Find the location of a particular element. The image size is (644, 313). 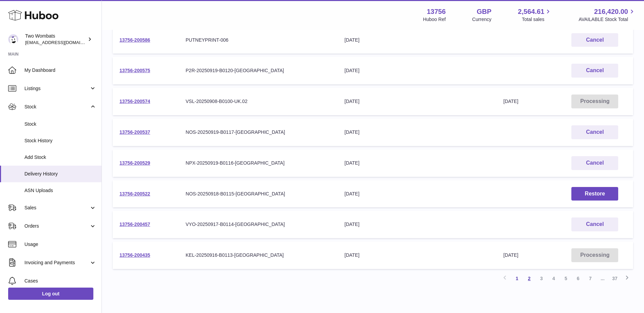

a: 216,420.00 AVAILABLE Stock Total is located at coordinates (607, 15).